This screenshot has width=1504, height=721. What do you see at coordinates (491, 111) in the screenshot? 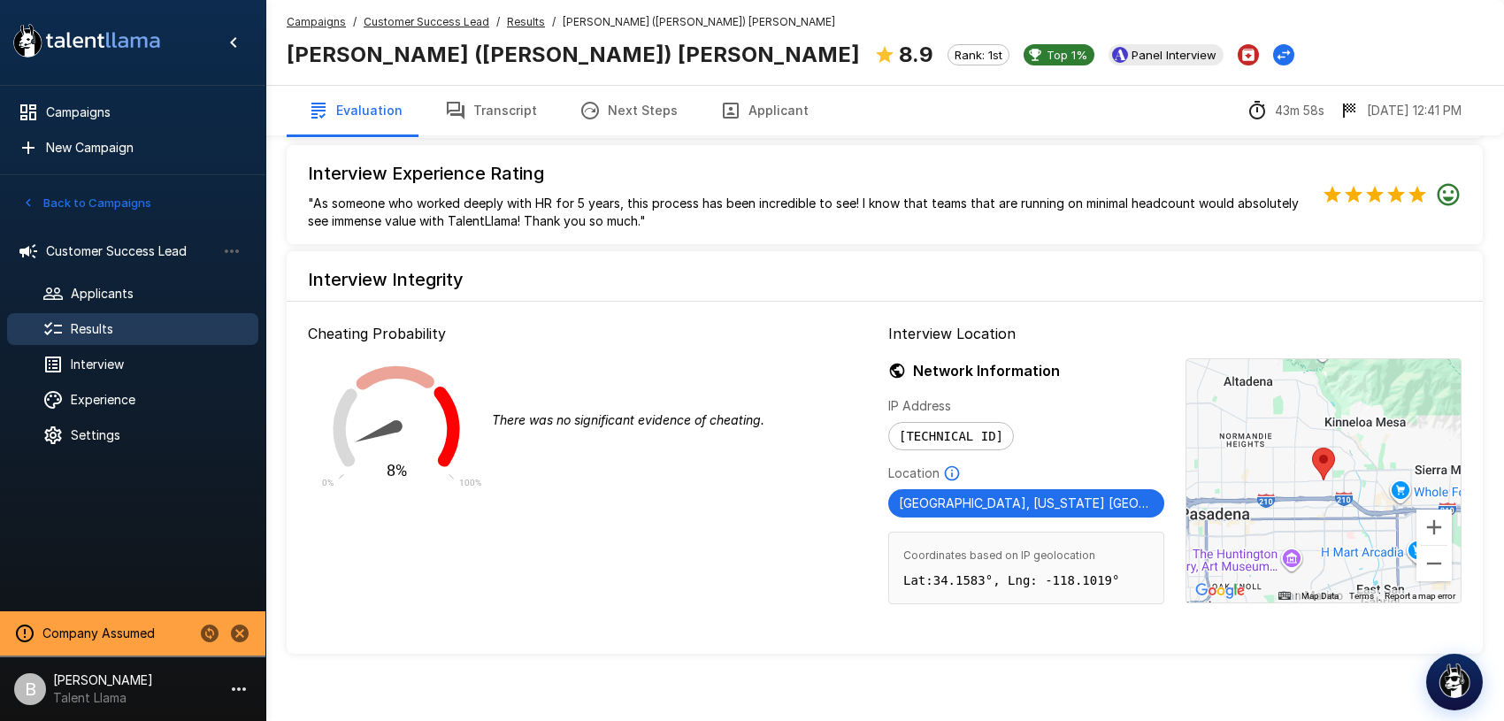
I see `button: Transcript` at bounding box center [491, 111].